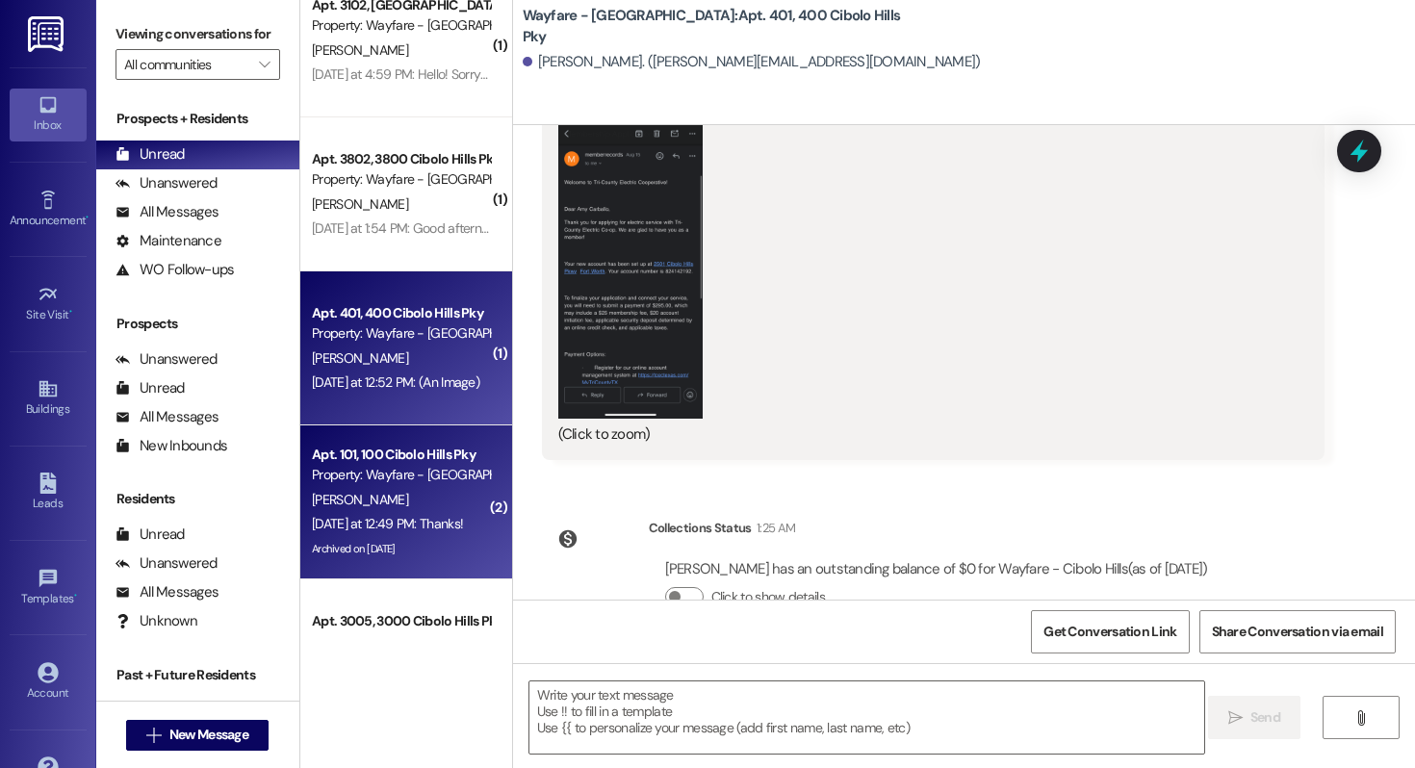 This screenshot has height=768, width=1415. I want to click on span: New Message, so click(209, 735).